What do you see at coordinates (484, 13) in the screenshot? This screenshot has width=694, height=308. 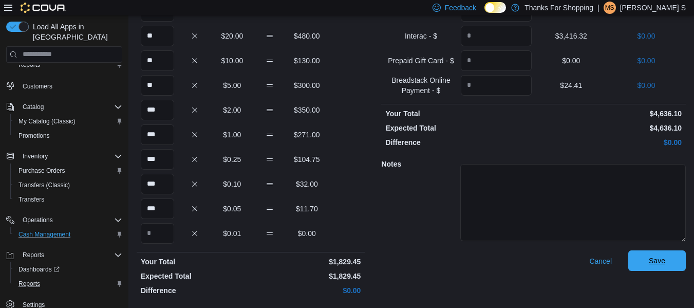 I see `span: Dark Mode` at bounding box center [484, 13].